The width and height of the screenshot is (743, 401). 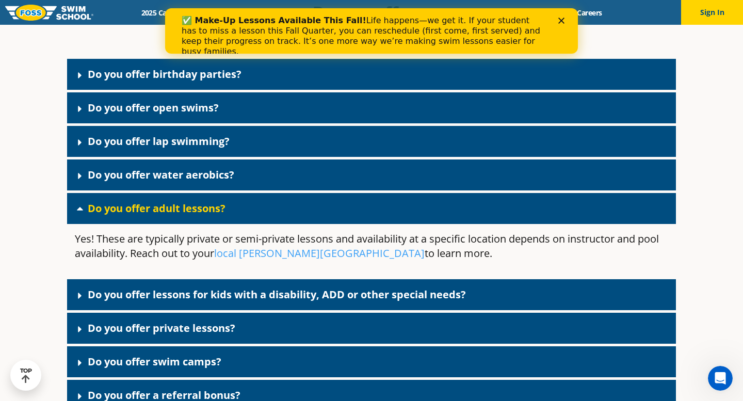 I want to click on a: Do you offer private lessons?, so click(x=162, y=328).